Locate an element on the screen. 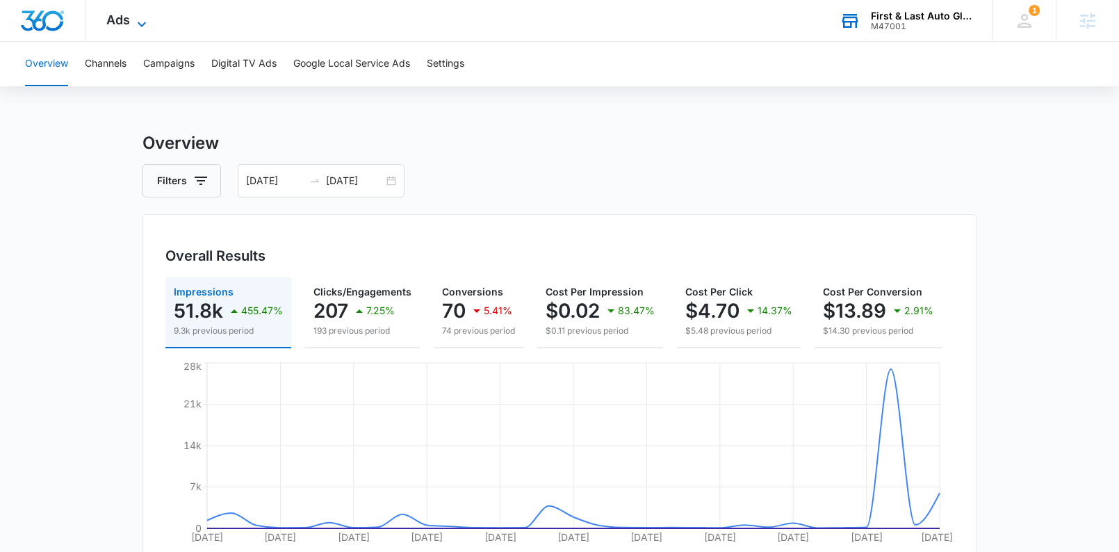  h3: Overview is located at coordinates (559, 143).